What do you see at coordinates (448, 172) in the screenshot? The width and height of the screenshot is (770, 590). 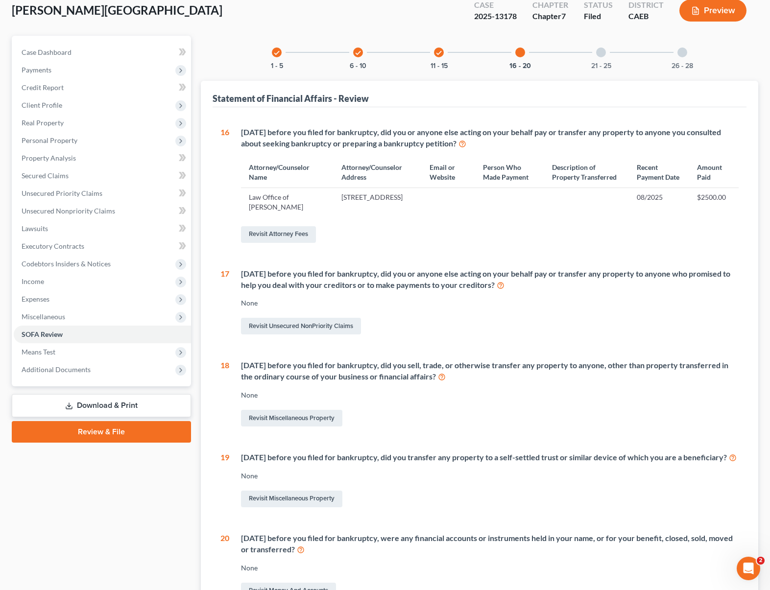 I see `th: Email or Website` at bounding box center [448, 172].